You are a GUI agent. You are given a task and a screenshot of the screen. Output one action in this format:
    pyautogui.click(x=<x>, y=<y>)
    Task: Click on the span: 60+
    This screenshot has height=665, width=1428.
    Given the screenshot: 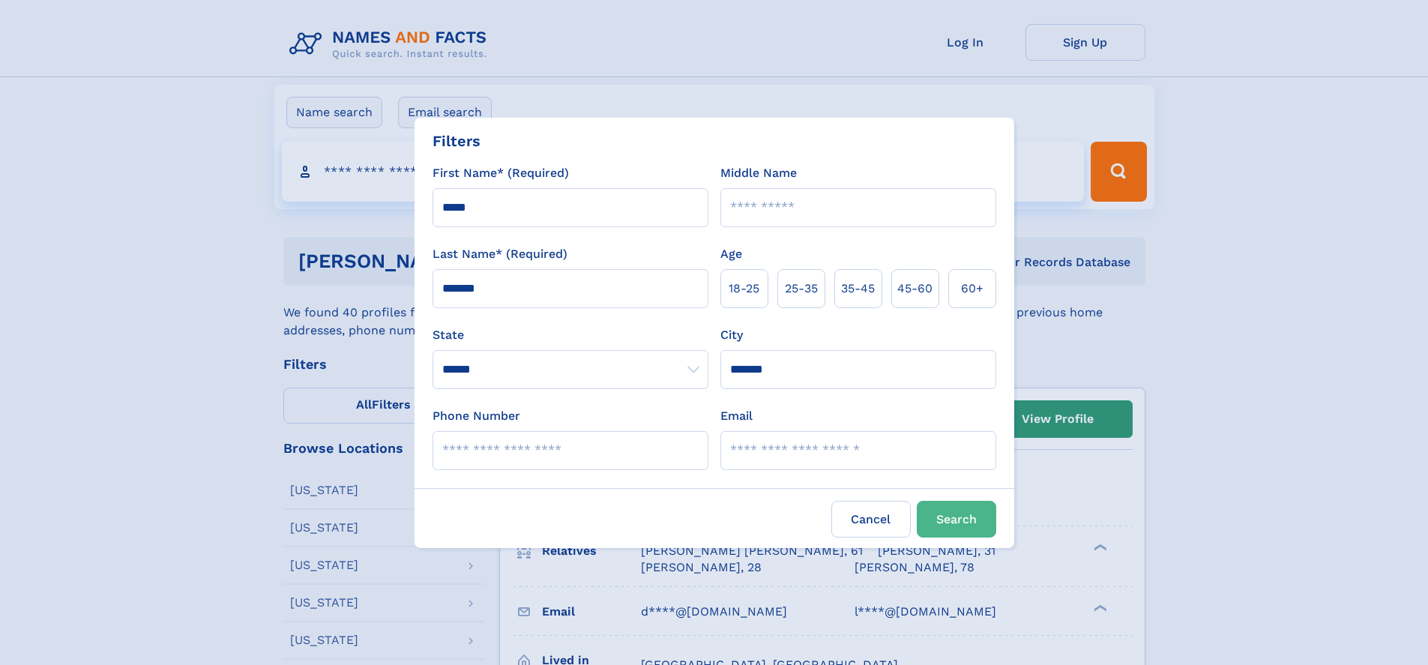 What is the action you would take?
    pyautogui.click(x=972, y=289)
    